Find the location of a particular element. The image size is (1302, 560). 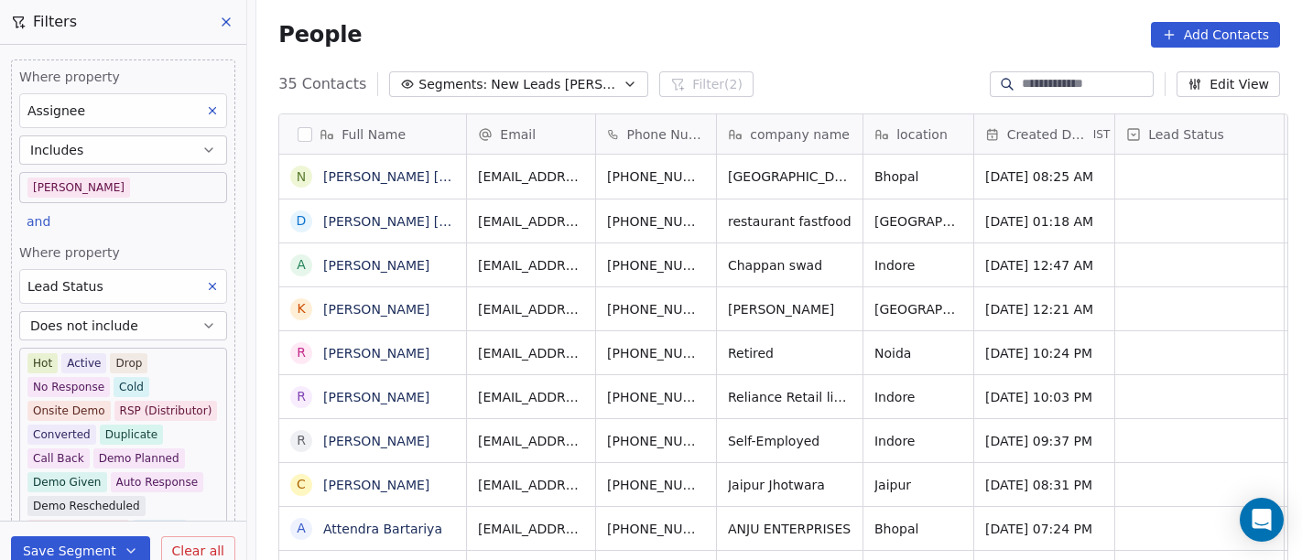

div: C is located at coordinates (301, 484).